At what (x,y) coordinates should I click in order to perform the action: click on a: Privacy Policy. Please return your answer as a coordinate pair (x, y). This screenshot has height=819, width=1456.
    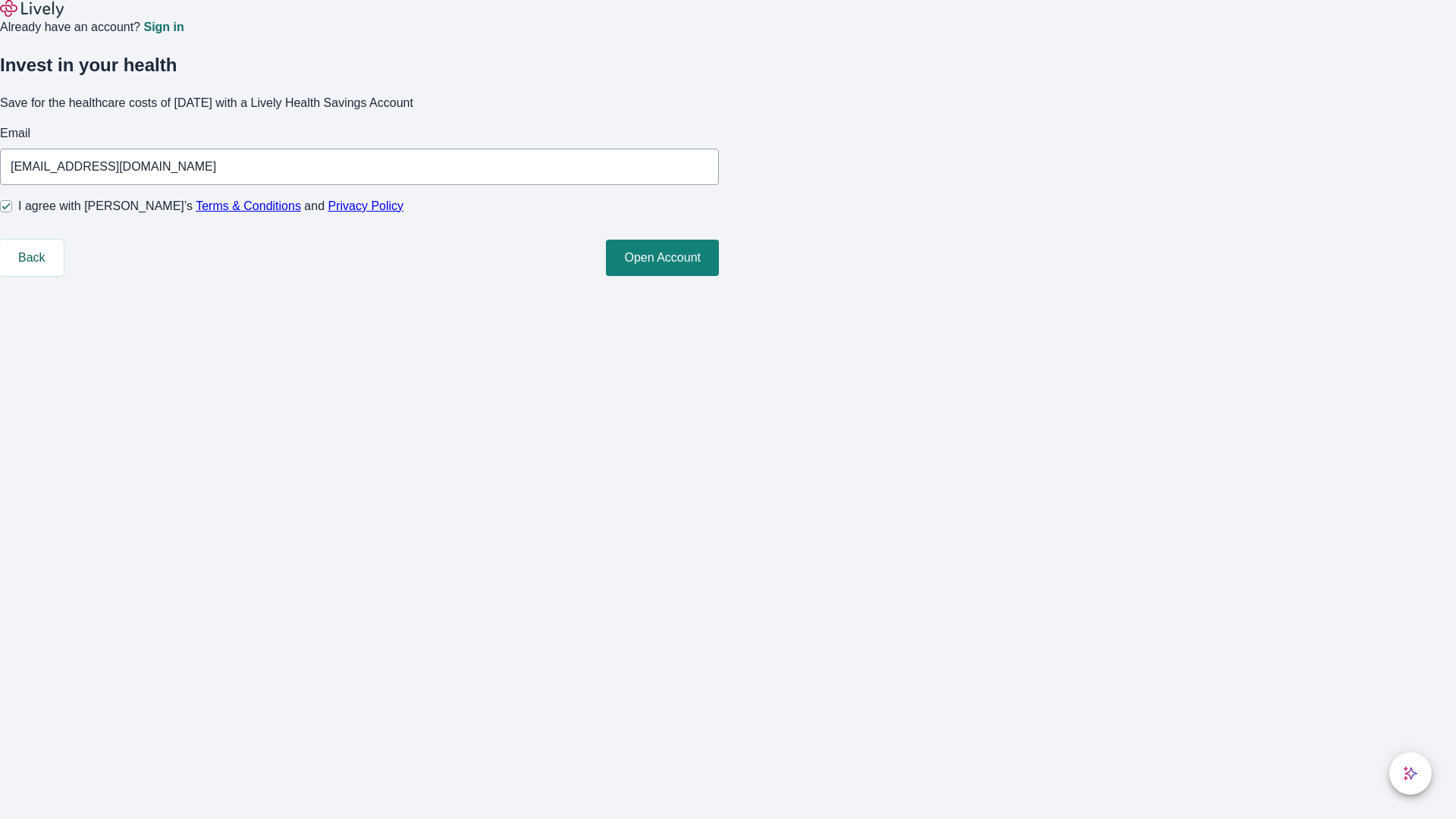
    Looking at the image, I should click on (366, 205).